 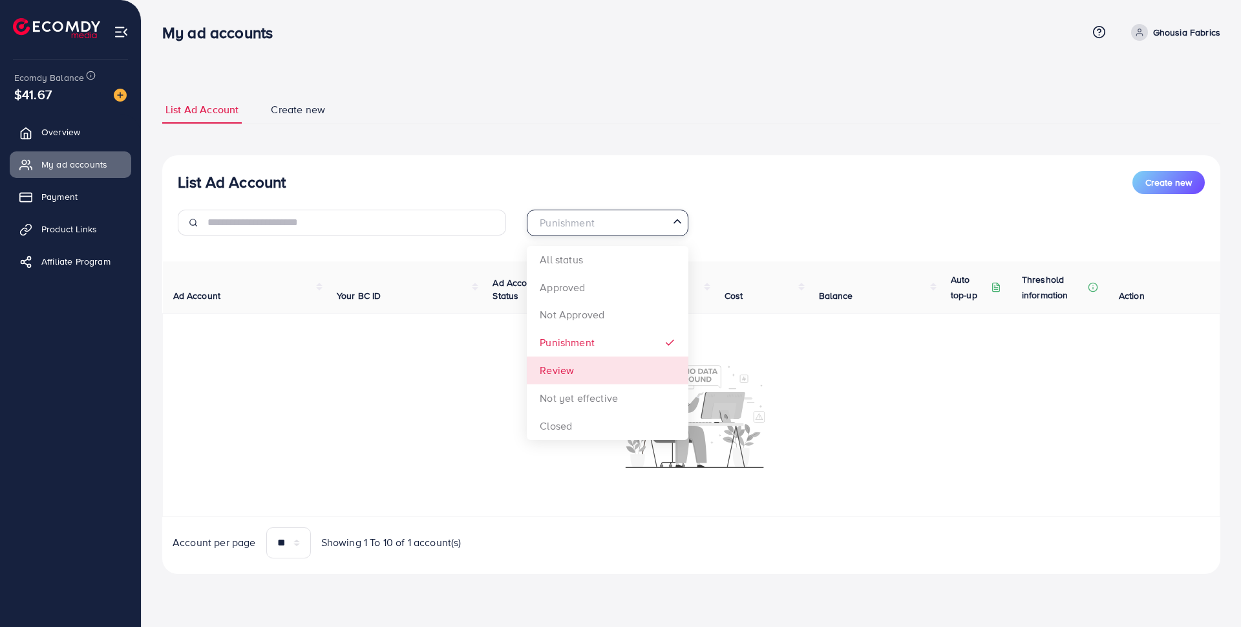 What do you see at coordinates (970, 287) in the screenshot?
I see `p: Auto top-up` at bounding box center [970, 287].